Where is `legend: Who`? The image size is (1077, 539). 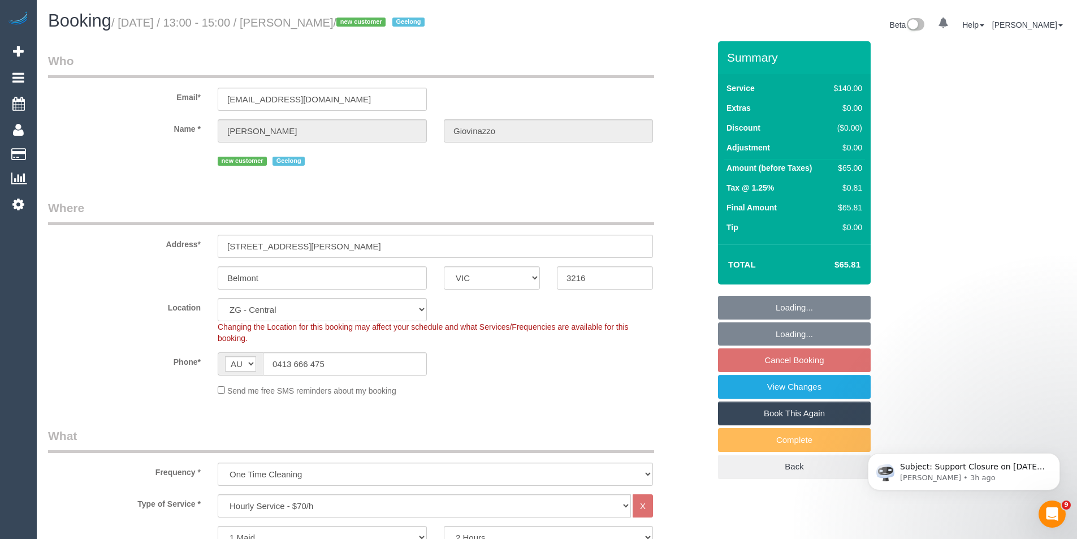 legend: Who is located at coordinates (351, 65).